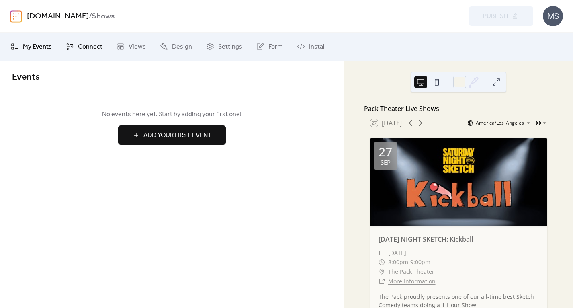 This screenshot has height=308, width=573. I want to click on span: 9:00pm, so click(420, 262).